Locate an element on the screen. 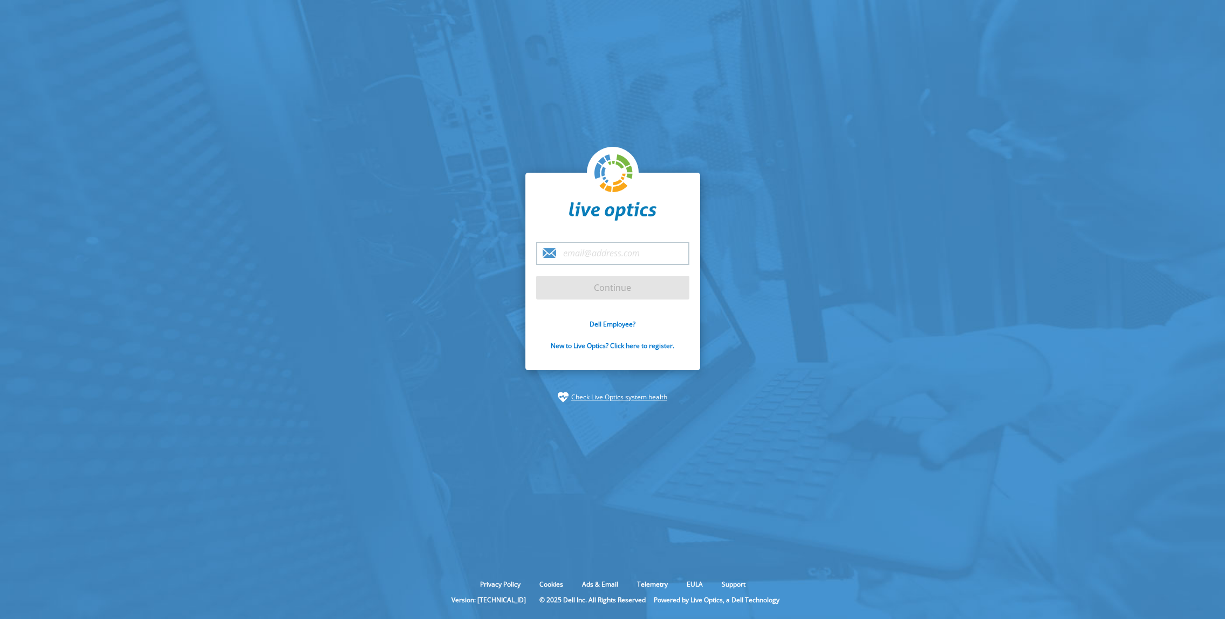  a: Privacy Policy is located at coordinates (500, 584).